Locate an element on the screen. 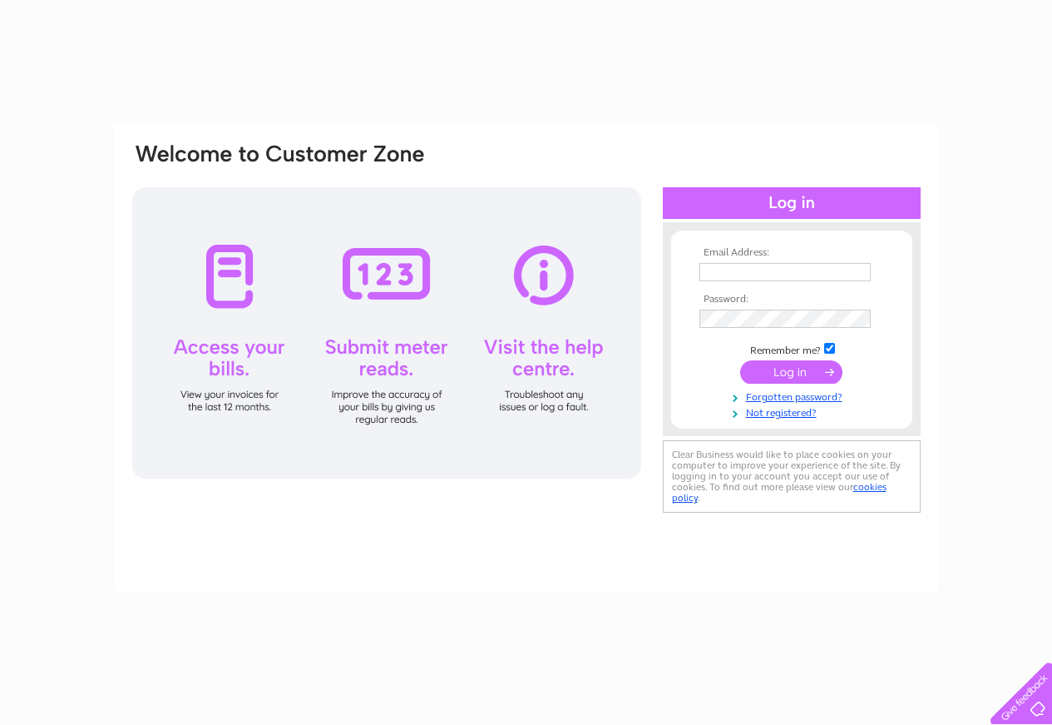 The width and height of the screenshot is (1052, 725). a: Not registered? is located at coordinates (794, 411).